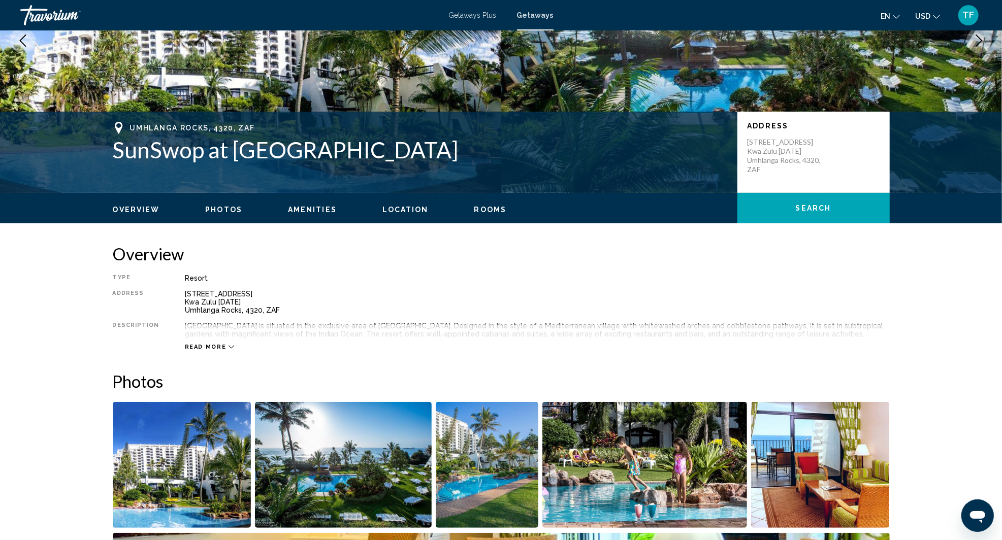 This screenshot has width=1002, height=540. What do you see at coordinates (23, 41) in the screenshot?
I see `button: Previous image` at bounding box center [23, 41].